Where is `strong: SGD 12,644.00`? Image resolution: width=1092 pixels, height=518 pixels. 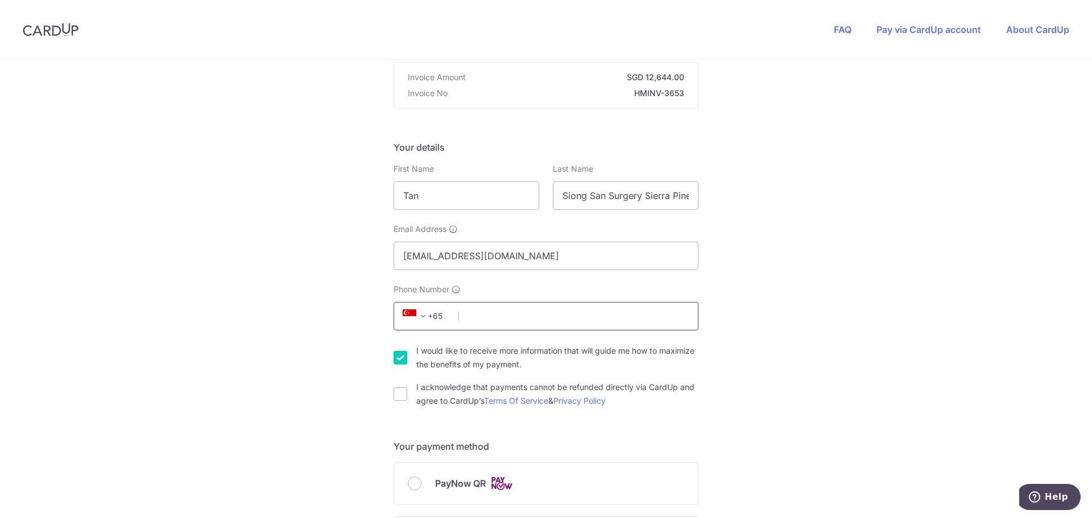 strong: SGD 12,644.00 is located at coordinates (577, 77).